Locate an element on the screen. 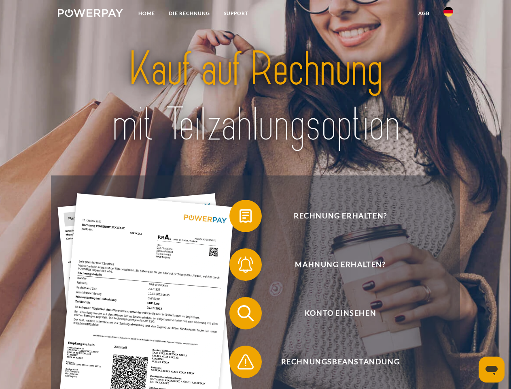 The image size is (511, 389). img: qb_search.svg is located at coordinates (246, 313).